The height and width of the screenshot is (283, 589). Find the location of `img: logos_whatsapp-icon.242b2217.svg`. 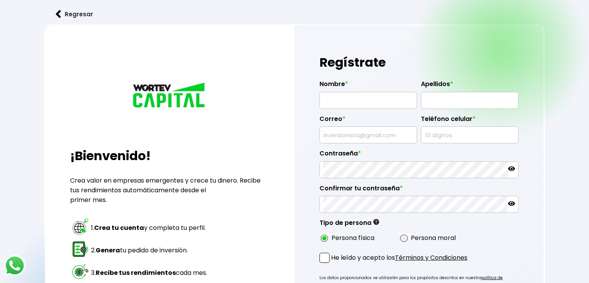

img: logos_whatsapp-icon.242b2217.svg is located at coordinates (15, 265).